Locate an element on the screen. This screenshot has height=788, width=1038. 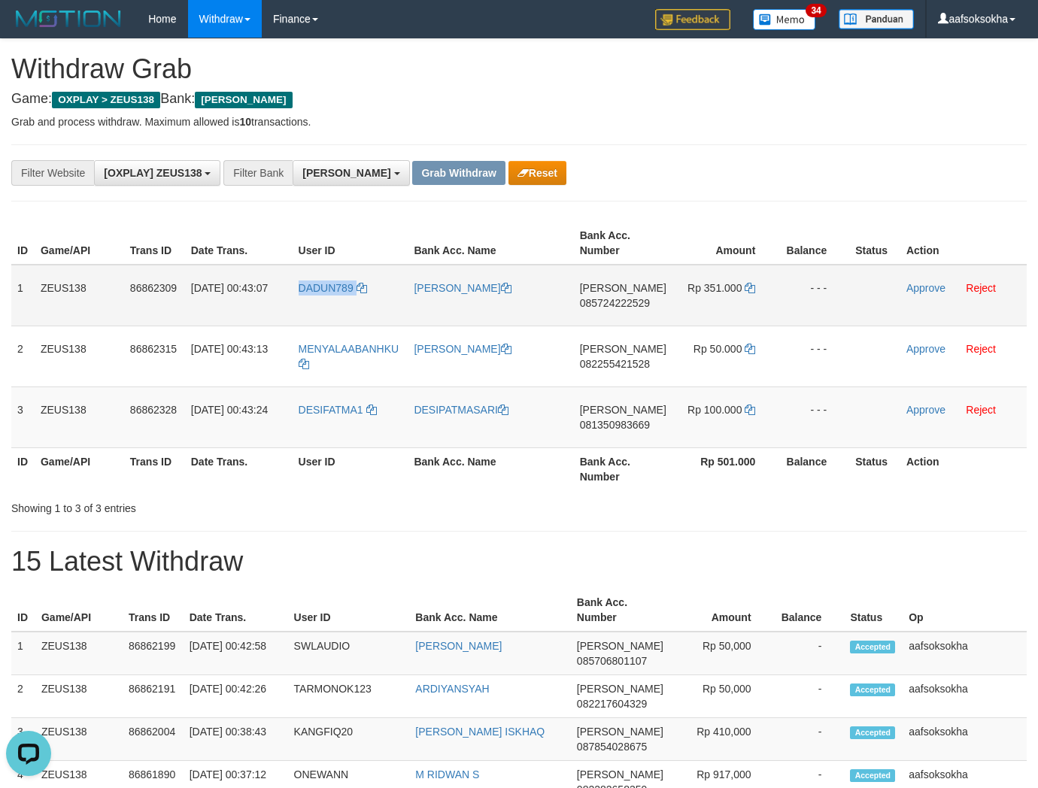
span: Rp 100.000 is located at coordinates (715, 410).